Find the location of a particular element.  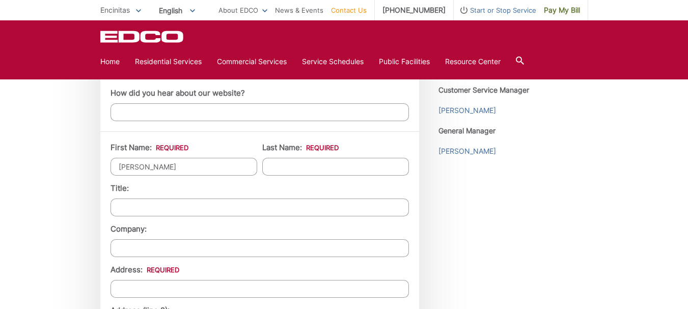

label: Last Name: is located at coordinates (300, 148).